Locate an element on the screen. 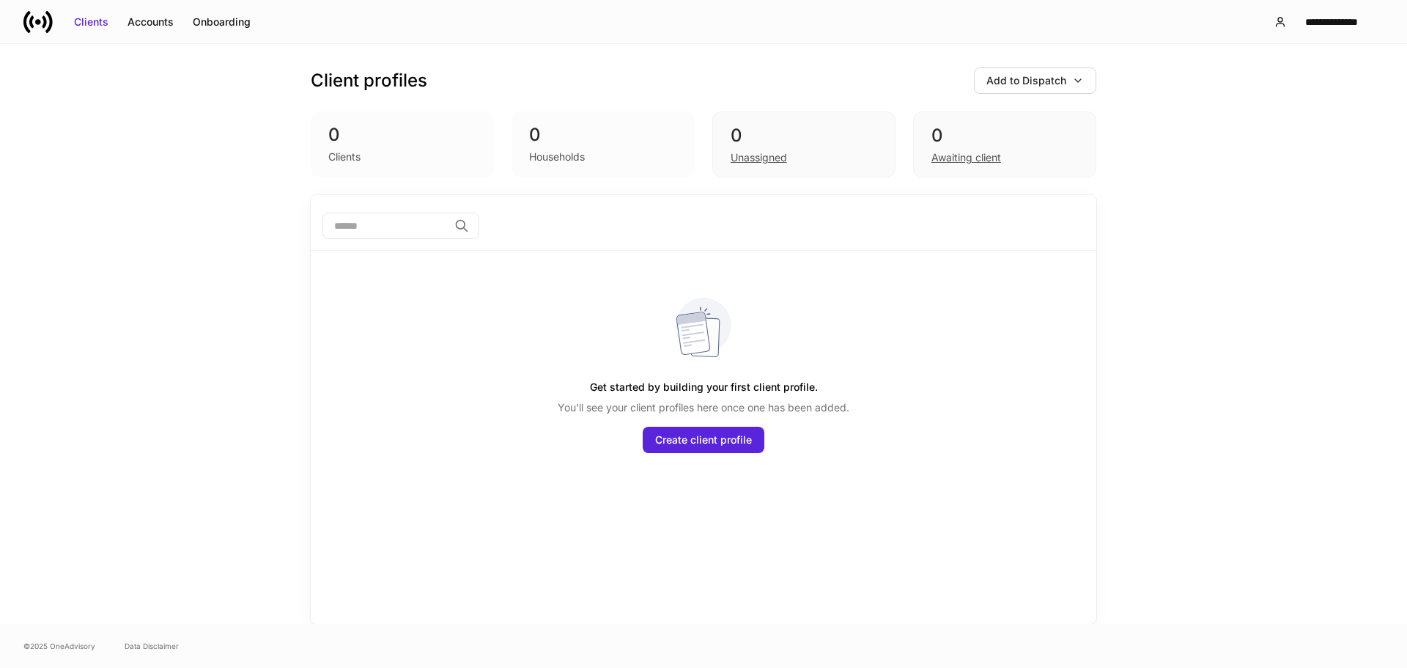 This screenshot has height=668, width=1407. button: Add to Dispatch is located at coordinates (1035, 81).